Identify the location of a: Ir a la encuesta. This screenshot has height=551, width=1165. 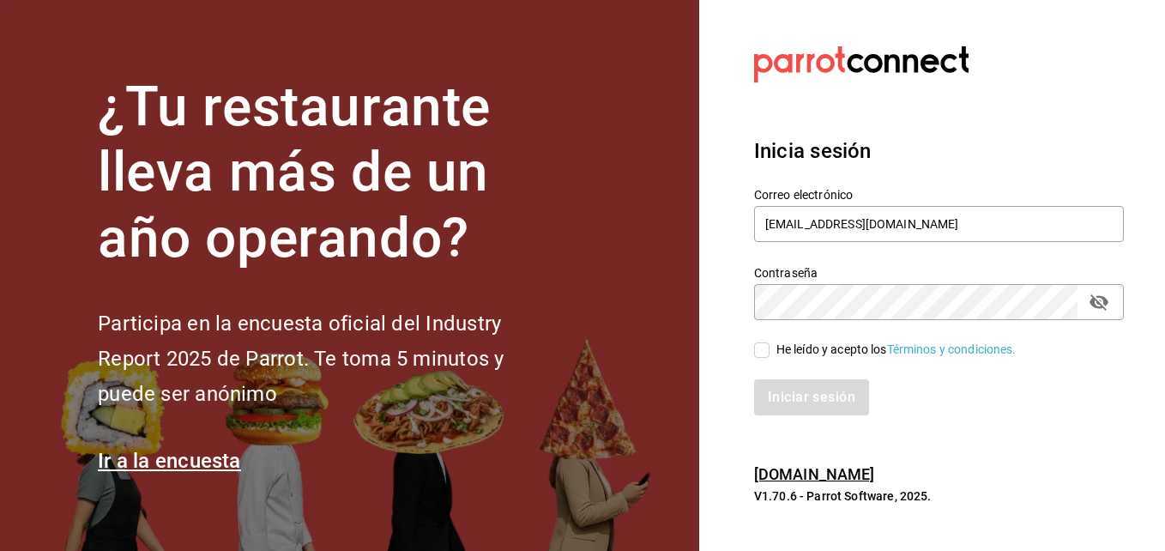
(169, 461).